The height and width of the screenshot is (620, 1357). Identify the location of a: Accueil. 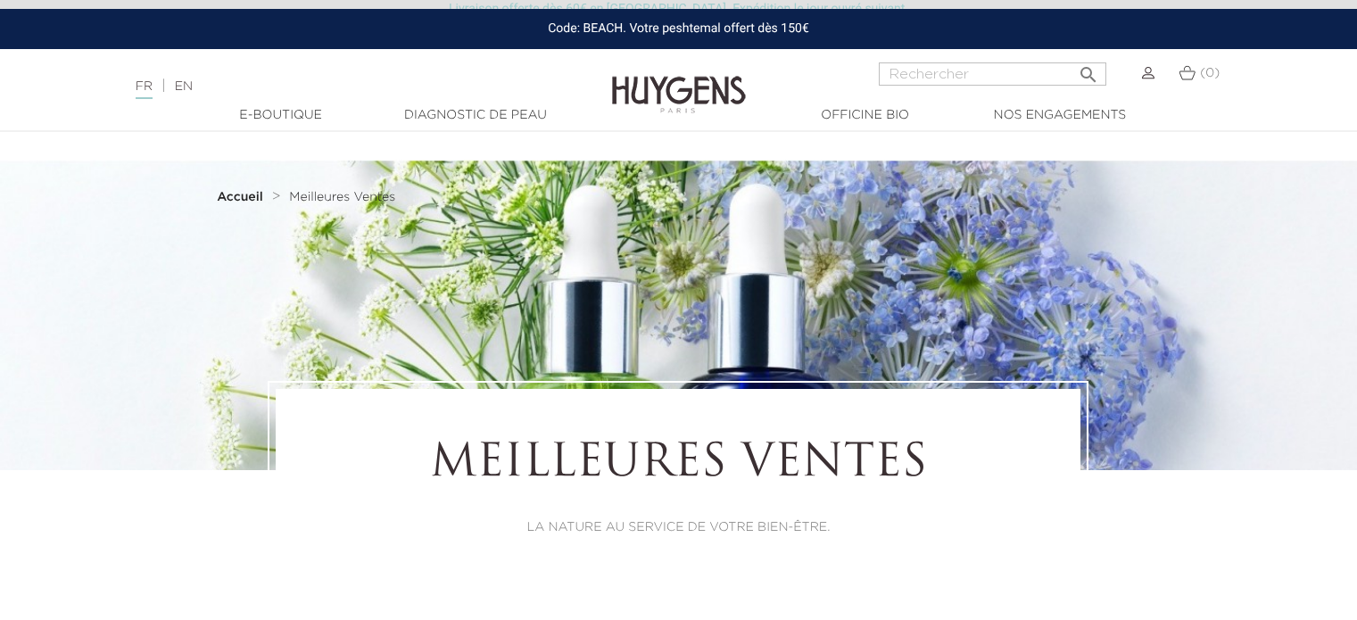
(242, 197).